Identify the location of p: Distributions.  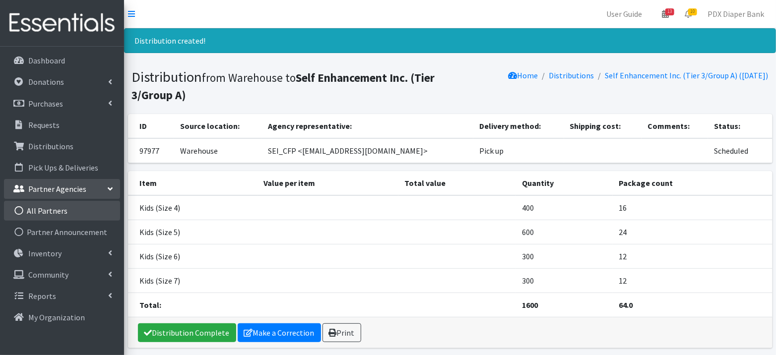
(51, 146).